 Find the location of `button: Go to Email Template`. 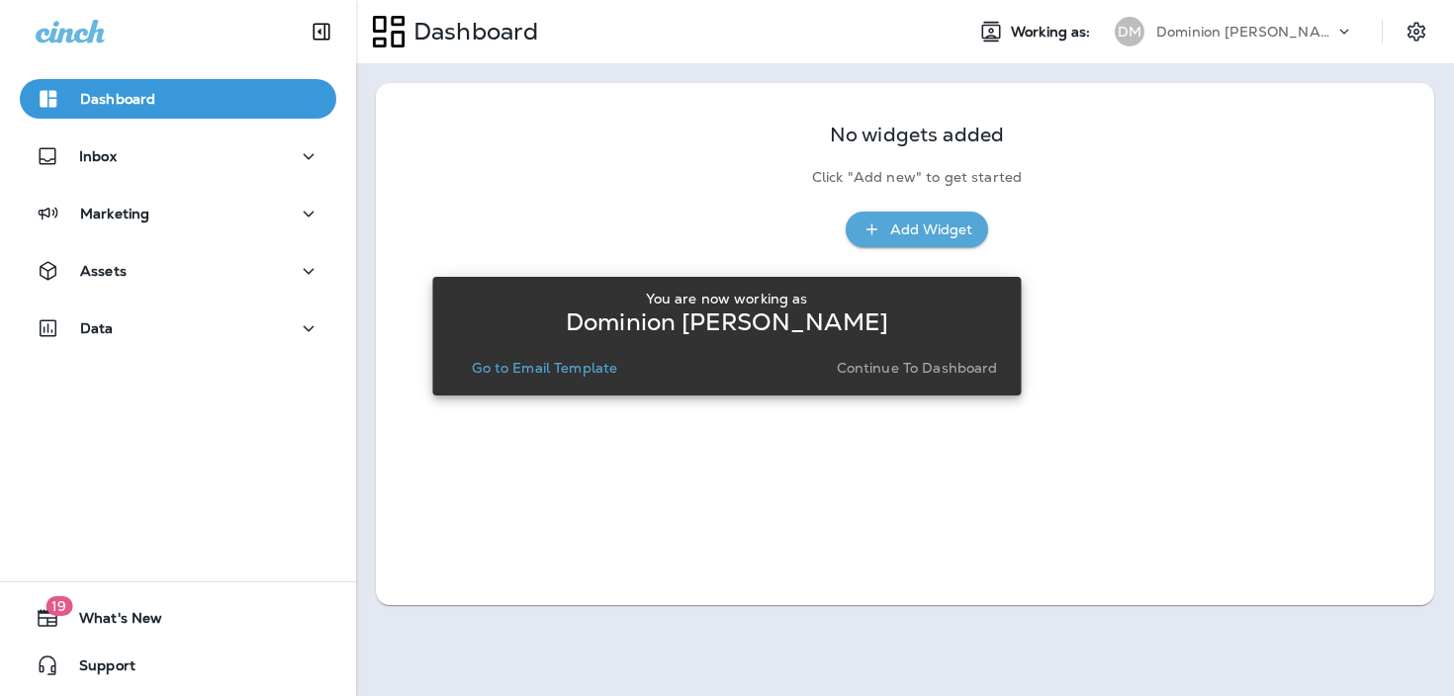

button: Go to Email Template is located at coordinates (544, 368).